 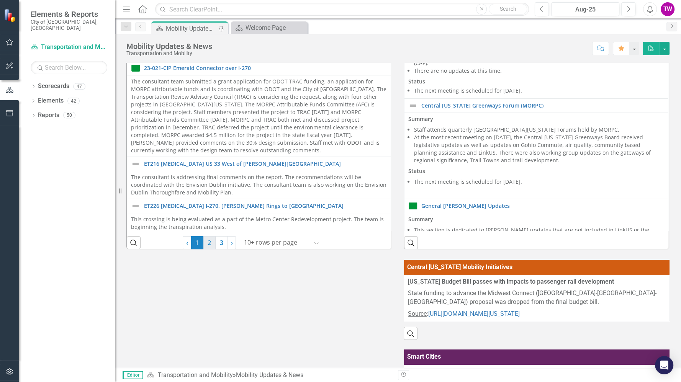 I want to click on div: TW, so click(x=667, y=9).